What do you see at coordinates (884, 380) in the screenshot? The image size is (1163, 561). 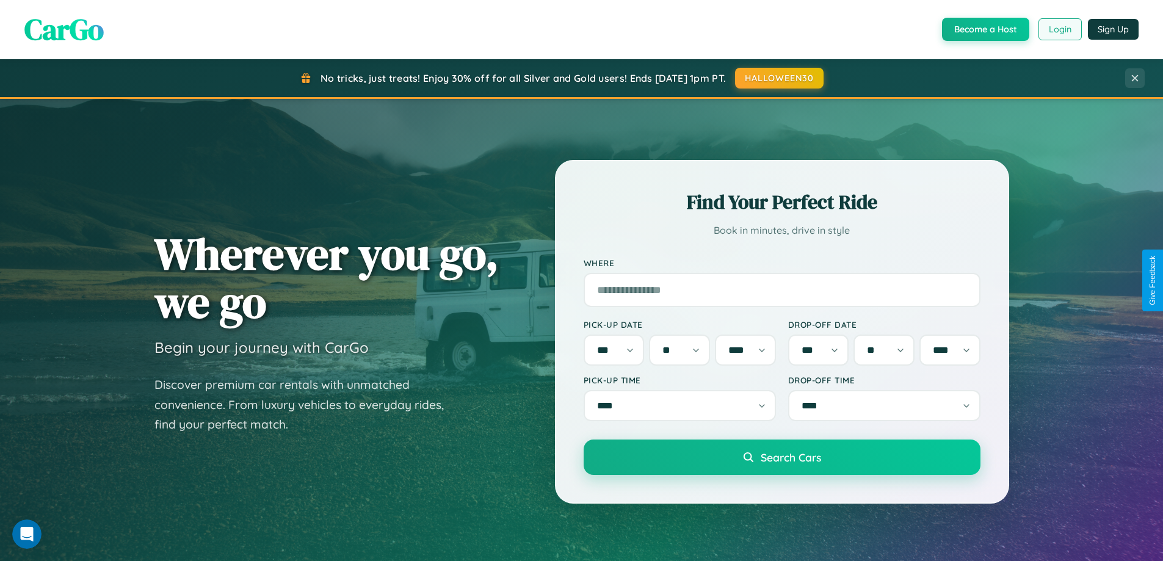 I see `label: Drop-off Time` at bounding box center [884, 380].